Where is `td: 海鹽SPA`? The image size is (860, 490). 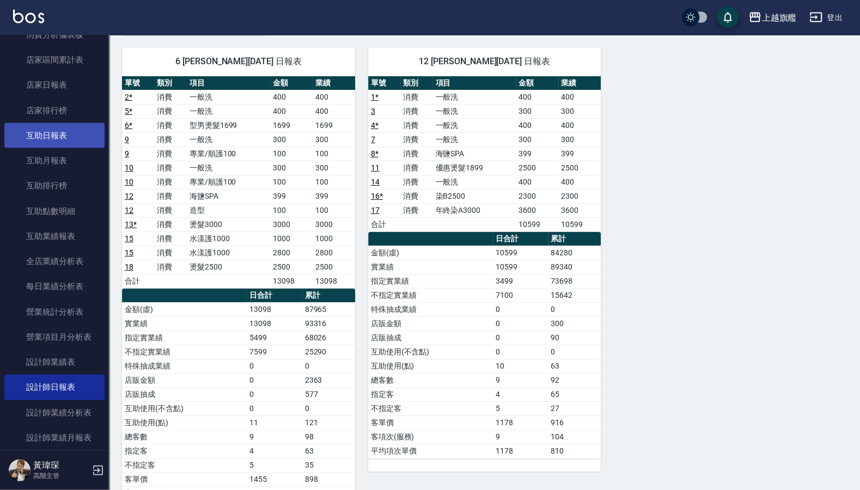 td: 海鹽SPA is located at coordinates (228, 196).